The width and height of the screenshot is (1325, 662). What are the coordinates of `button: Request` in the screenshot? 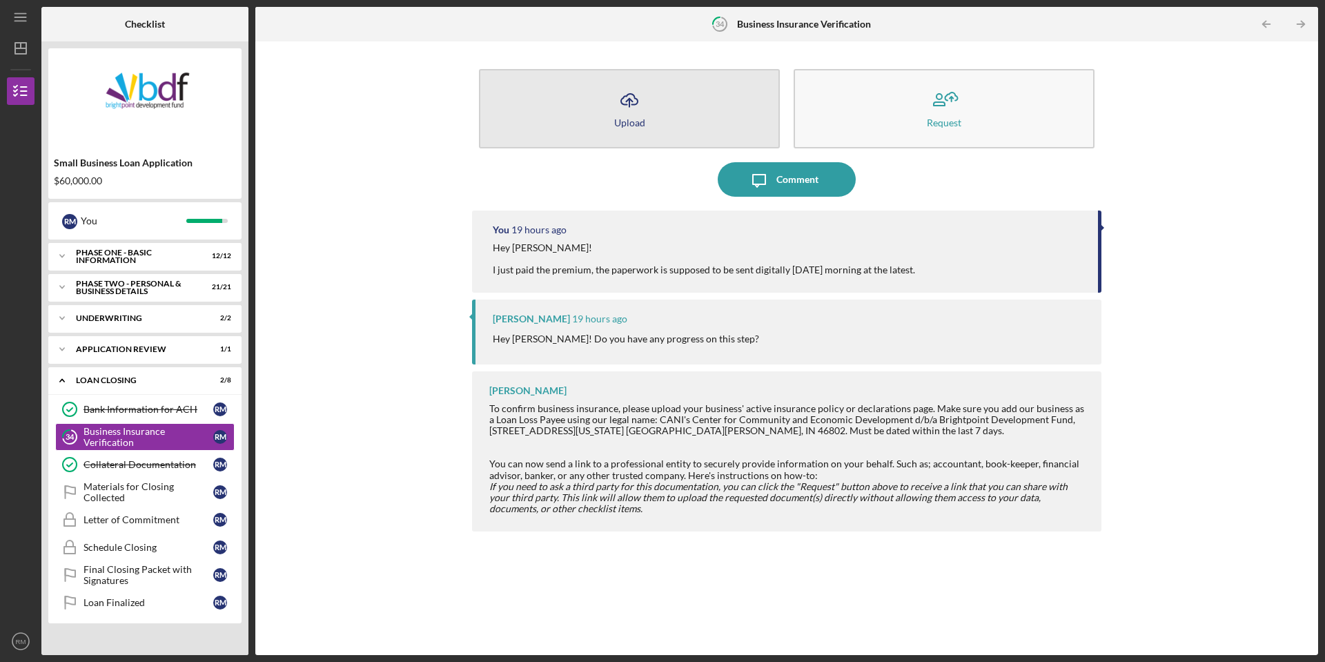 It's located at (944, 108).